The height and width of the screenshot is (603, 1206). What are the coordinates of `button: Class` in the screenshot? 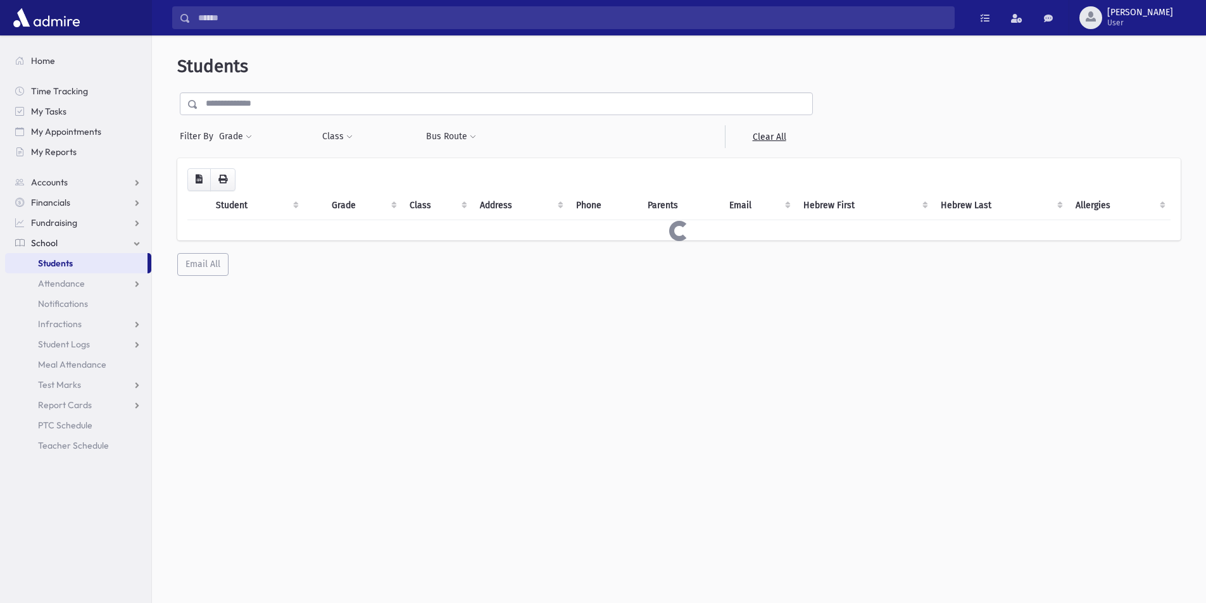 It's located at (338, 137).